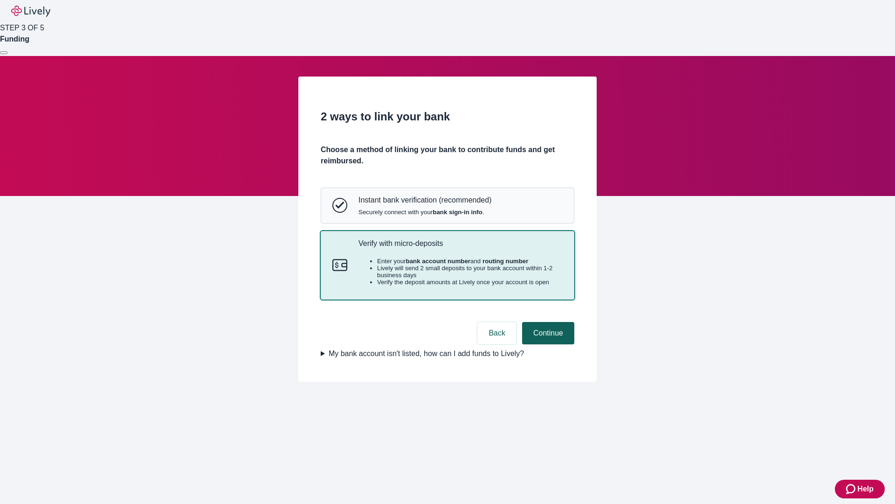 The height and width of the screenshot is (504, 895). I want to click on strong: bank account number, so click(438, 261).